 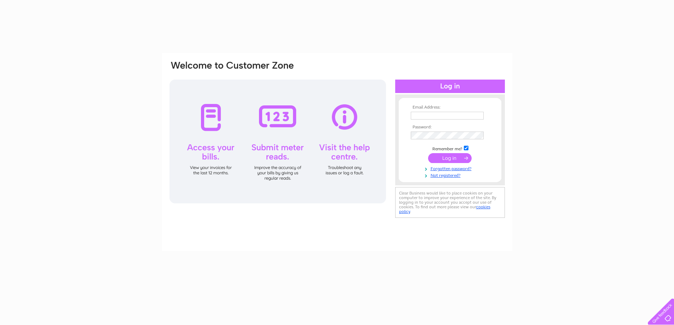 What do you see at coordinates (450, 108) in the screenshot?
I see `th: Email Address:` at bounding box center [450, 108].